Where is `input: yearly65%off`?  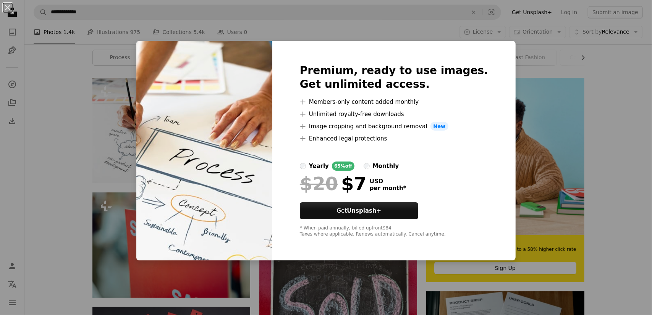 input: yearly65%off is located at coordinates (303, 166).